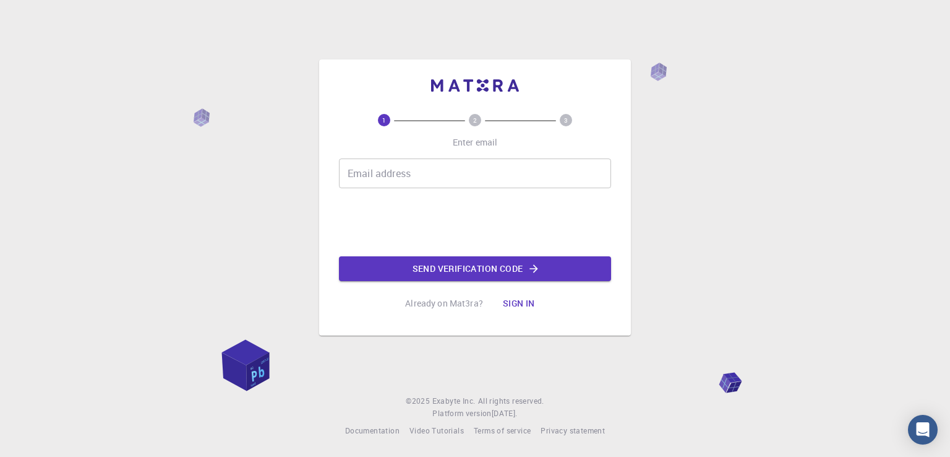  I want to click on a: Exabyte Inc., so click(454, 401).